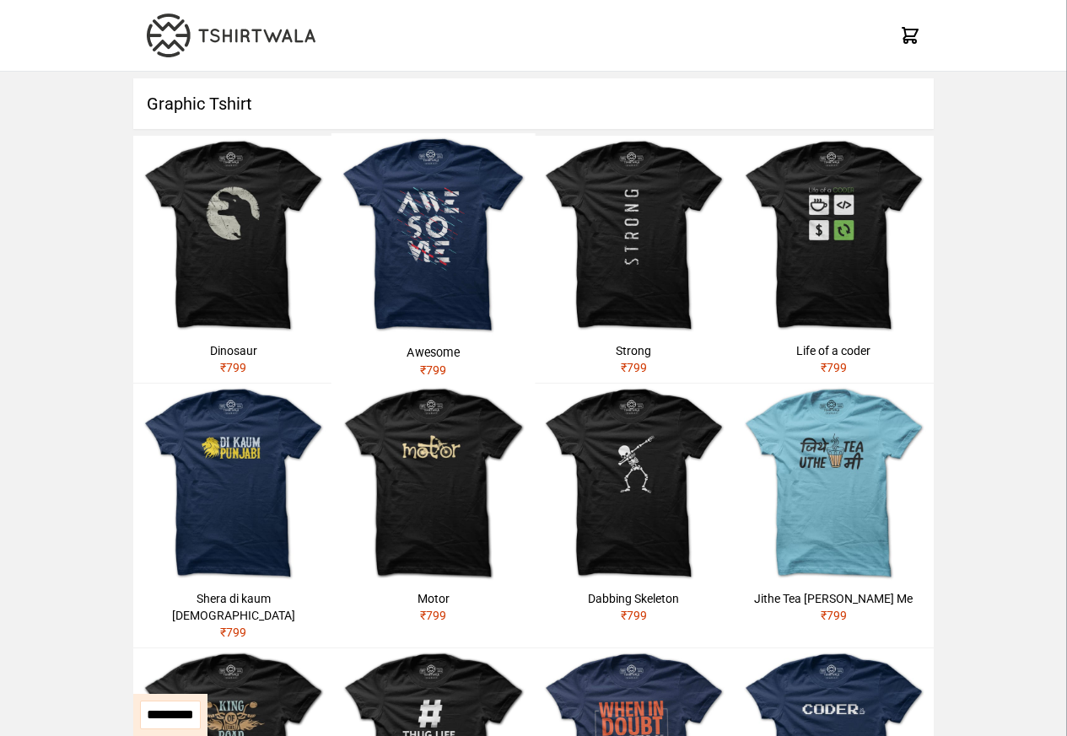 This screenshot has height=736, width=1067. I want to click on a: Dinosaur₹799, so click(233, 259).